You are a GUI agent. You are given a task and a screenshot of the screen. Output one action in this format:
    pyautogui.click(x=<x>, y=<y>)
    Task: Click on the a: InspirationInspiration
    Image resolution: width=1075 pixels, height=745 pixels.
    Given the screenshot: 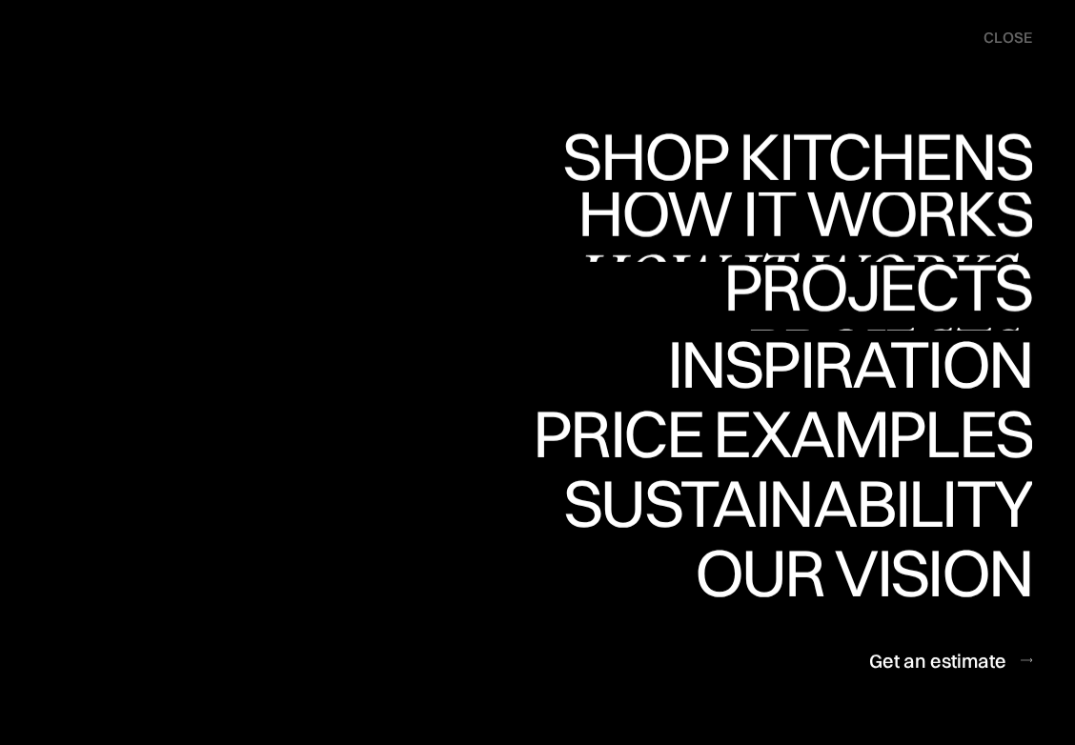 What is the action you would take?
    pyautogui.click(x=836, y=365)
    